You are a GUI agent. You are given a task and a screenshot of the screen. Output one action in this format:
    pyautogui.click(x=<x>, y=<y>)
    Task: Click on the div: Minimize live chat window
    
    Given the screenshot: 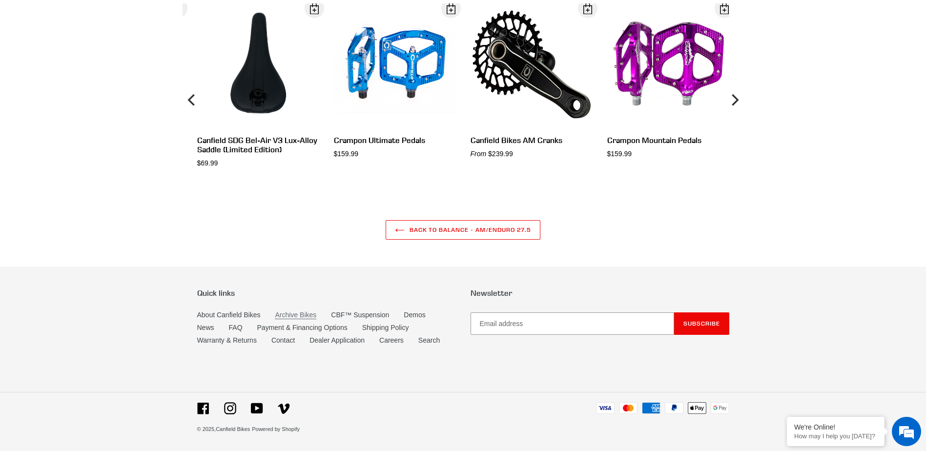 What is the action you would take?
    pyautogui.click(x=172, y=17)
    